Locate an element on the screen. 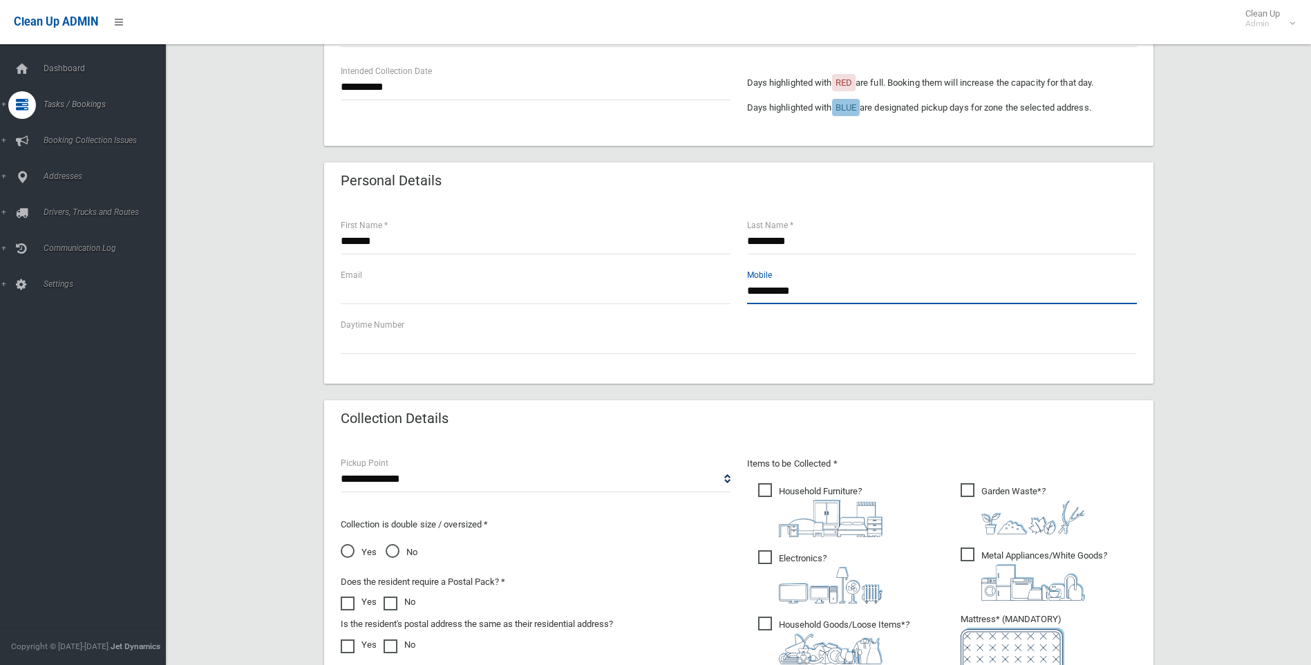 This screenshot has height=665, width=1311. p: Days highlighted with are designated pickup days for zone the selected address. is located at coordinates (942, 108).